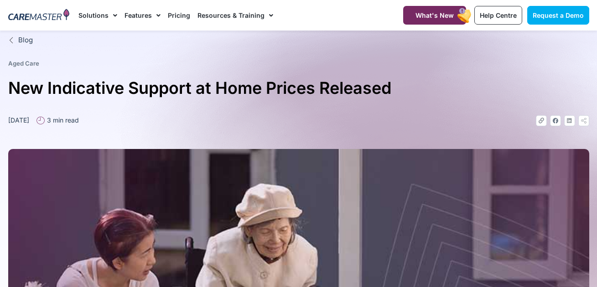  Describe the element at coordinates (299, 88) in the screenshot. I see `h1: New Indicative Support at Home Prices Released` at that location.